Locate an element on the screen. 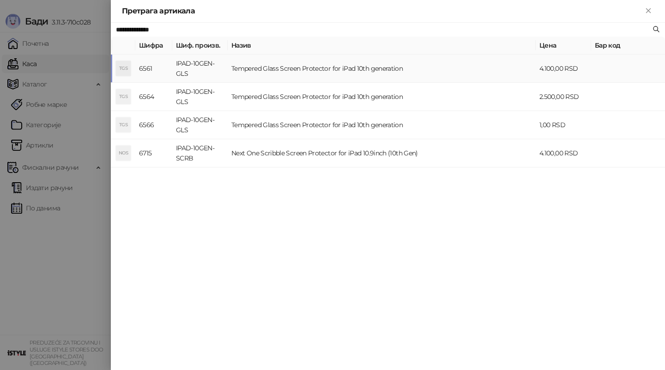 The image size is (665, 370). div: Претрага артикала is located at coordinates (383, 11).